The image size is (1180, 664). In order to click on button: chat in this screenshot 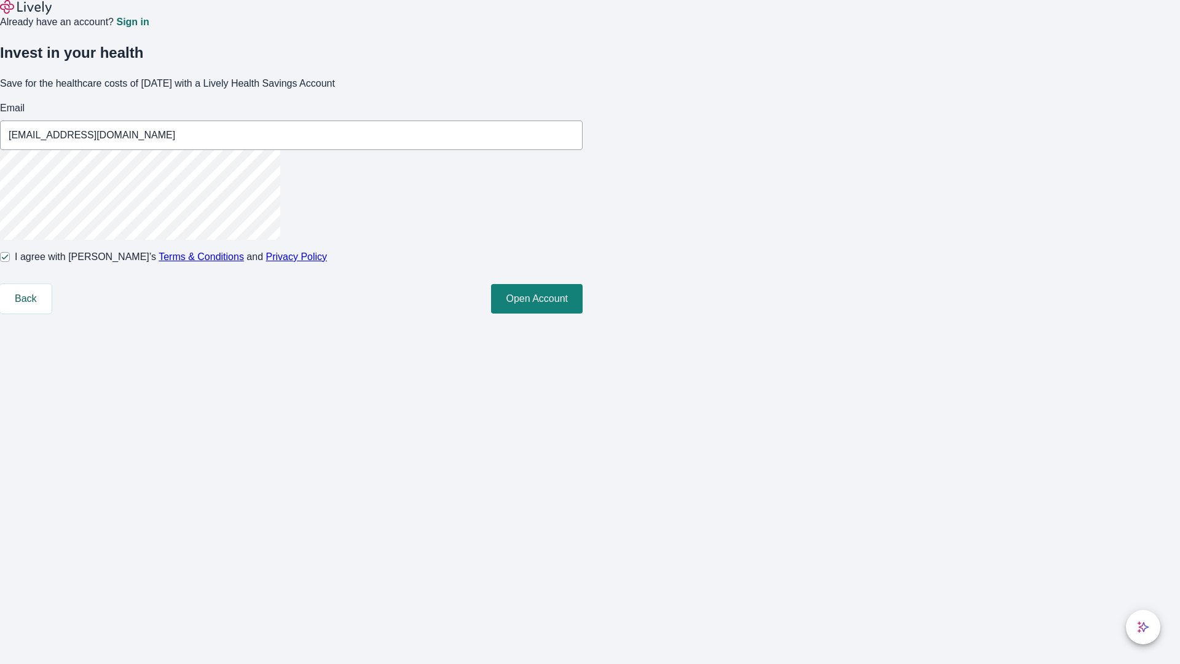, I will do `click(1143, 627)`.